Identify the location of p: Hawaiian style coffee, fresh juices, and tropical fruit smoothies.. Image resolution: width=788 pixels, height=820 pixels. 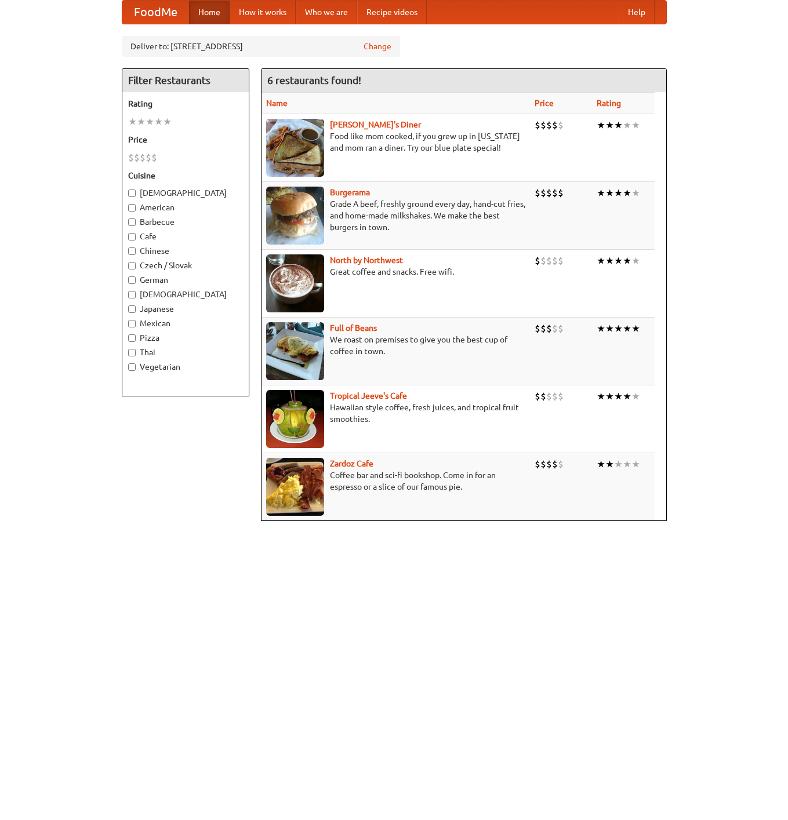
(395, 413).